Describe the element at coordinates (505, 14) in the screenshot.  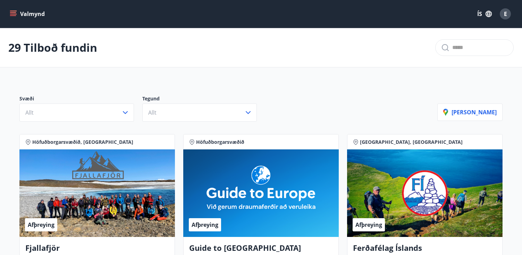
I see `span: E` at that location.